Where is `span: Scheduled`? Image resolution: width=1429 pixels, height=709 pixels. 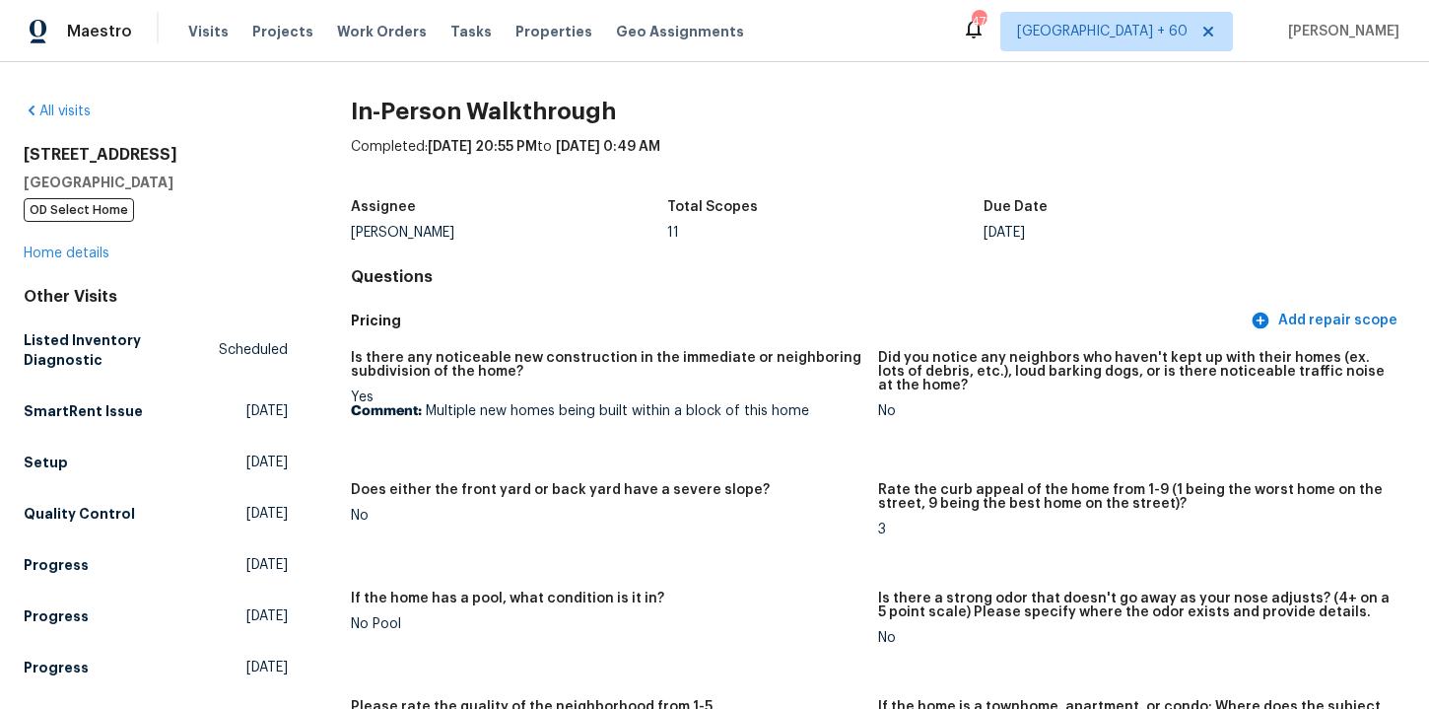
span: Scheduled is located at coordinates (253, 350).